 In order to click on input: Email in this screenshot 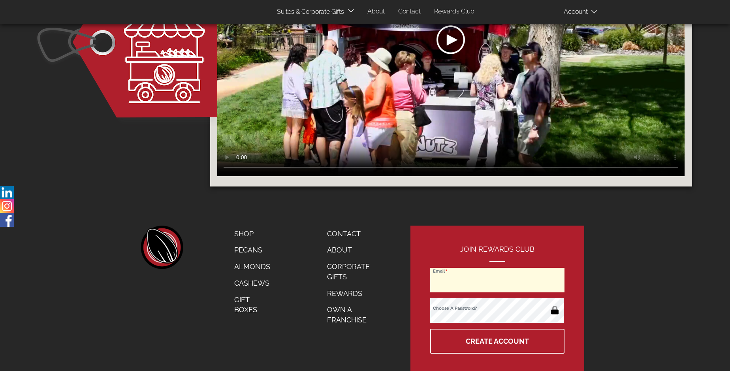, I will do `click(497, 280)`.